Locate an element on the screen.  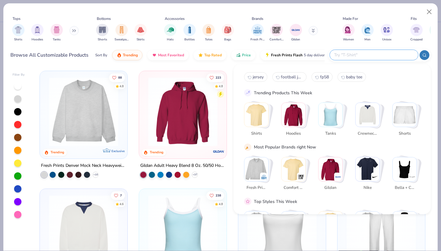
div: filter for Hats is located at coordinates (170, 33).